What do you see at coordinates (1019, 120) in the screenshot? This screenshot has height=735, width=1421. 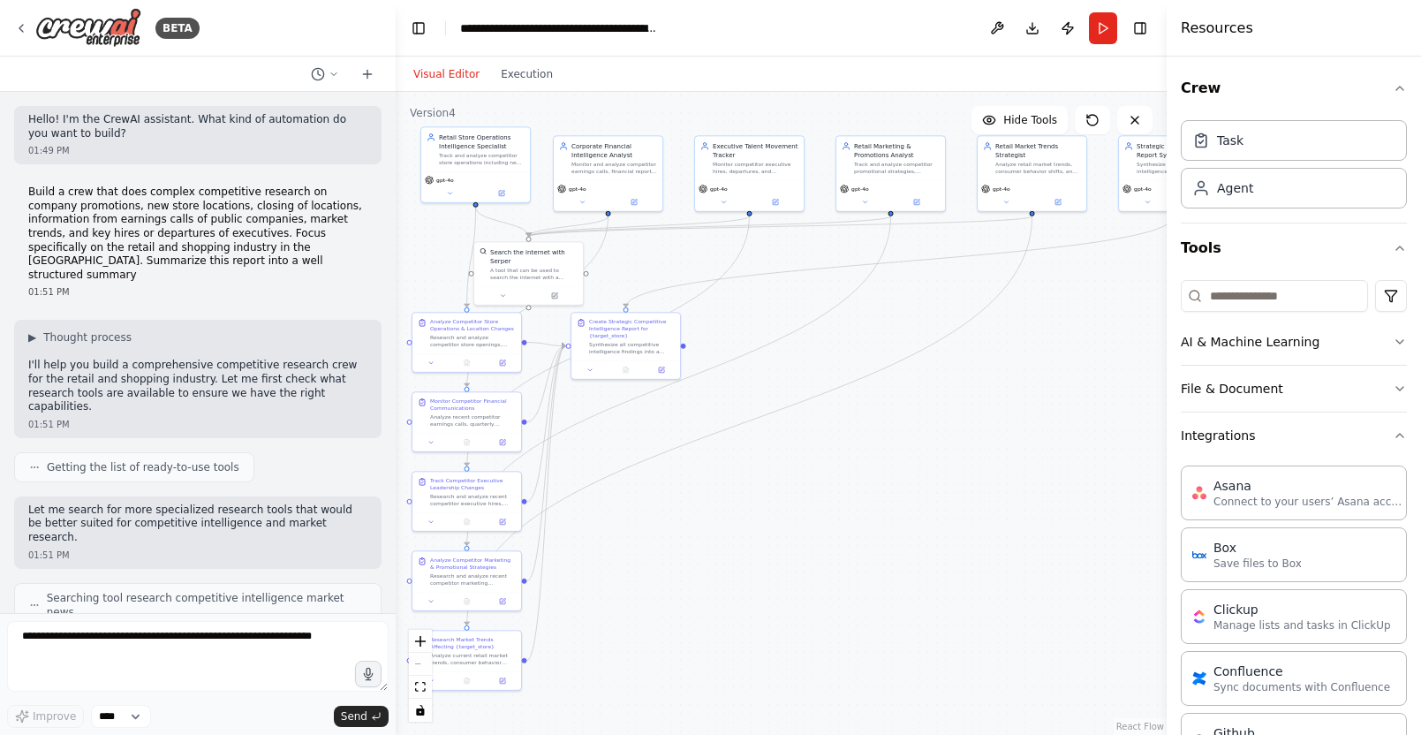 I see `button: Hide Tools` at bounding box center [1019, 120].